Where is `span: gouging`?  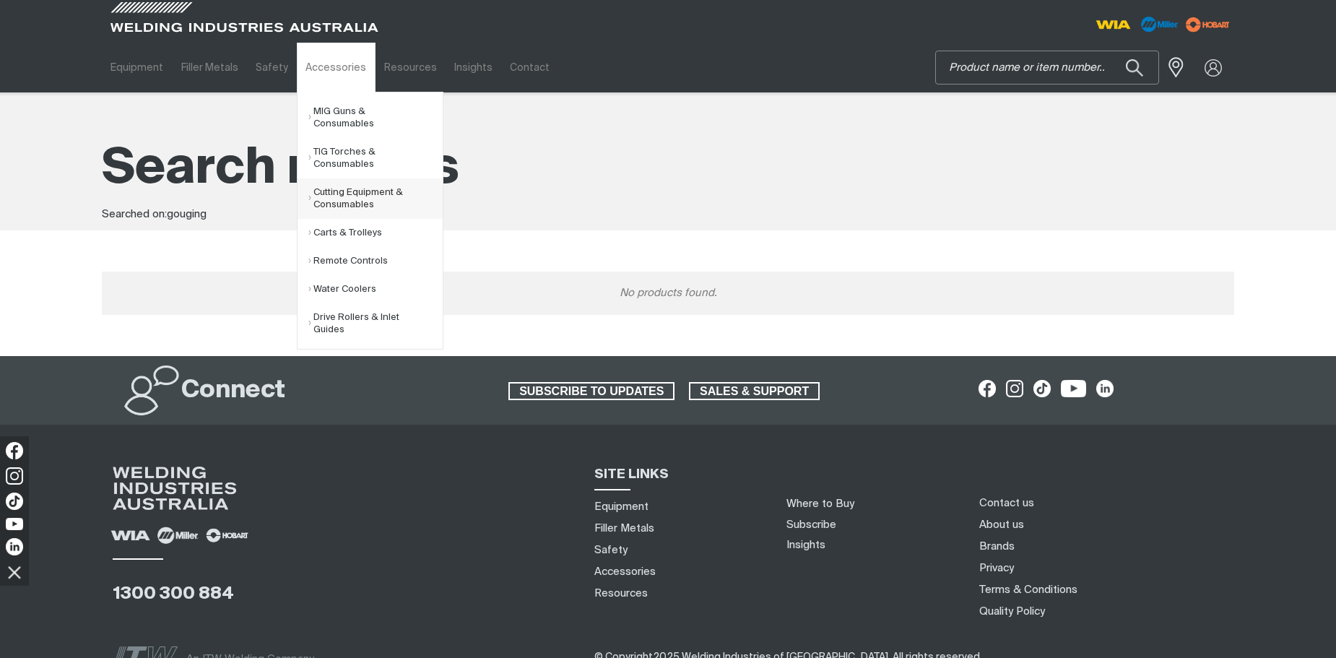 span: gouging is located at coordinates (186, 214).